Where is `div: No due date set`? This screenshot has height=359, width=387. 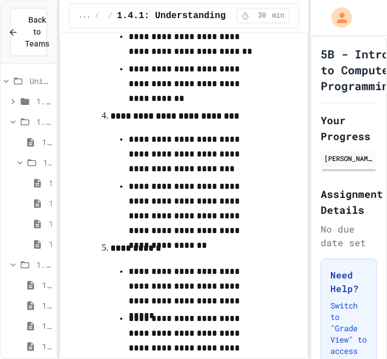
div: No due date set is located at coordinates (349, 236).